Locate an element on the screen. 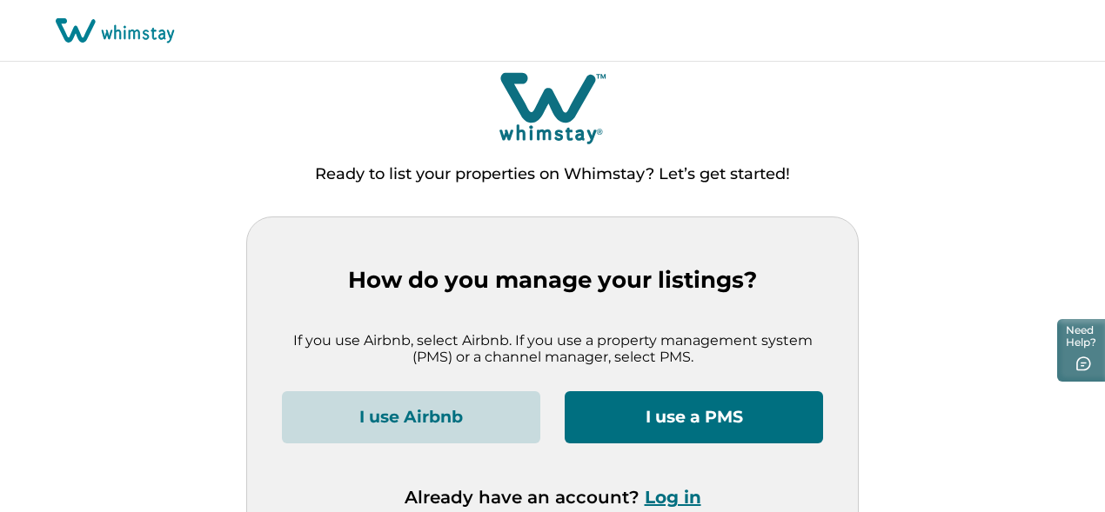 The image size is (1105, 512). p: Ready to list your properties on Whimstay? Let’s get started! is located at coordinates (552, 175).